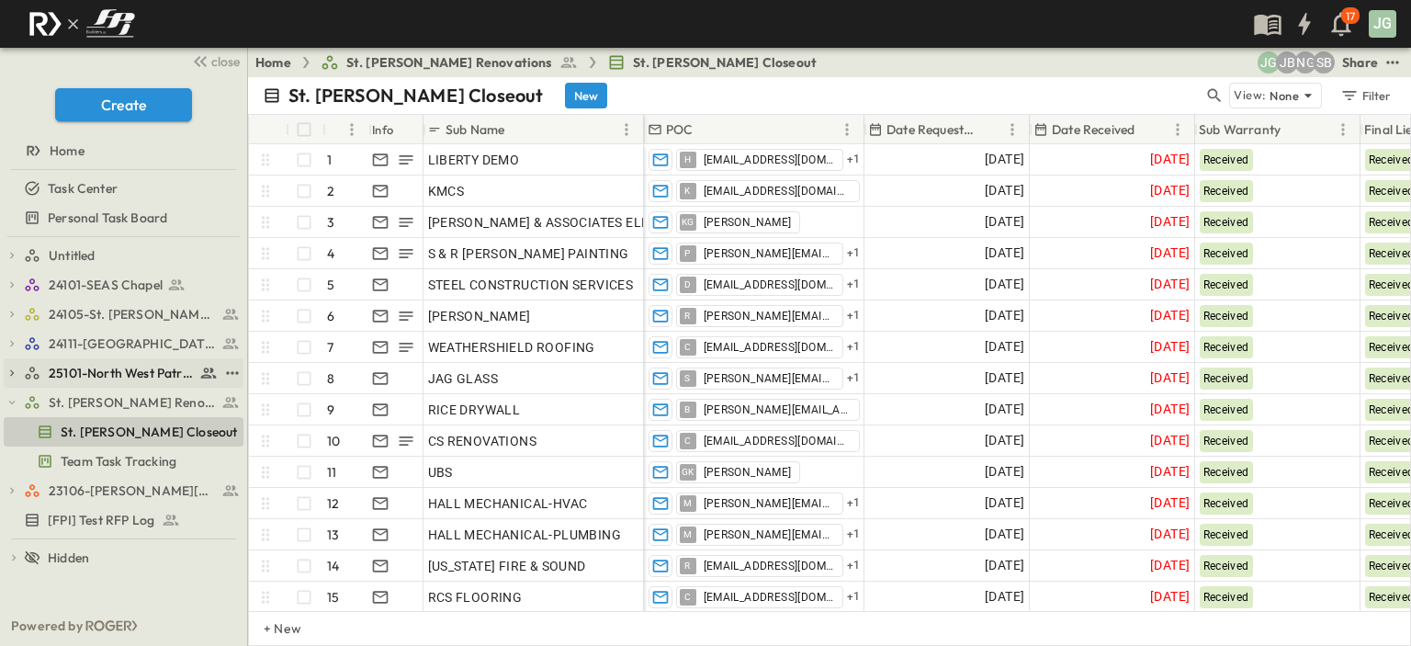 Image resolution: width=1411 pixels, height=646 pixels. What do you see at coordinates (329, 160) in the screenshot?
I see `p: 1` at bounding box center [329, 160].